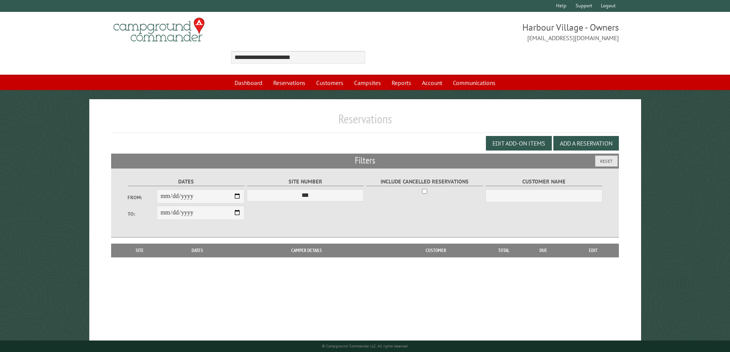 Image resolution: width=730 pixels, height=352 pixels. I want to click on h1: Reservations, so click(365, 122).